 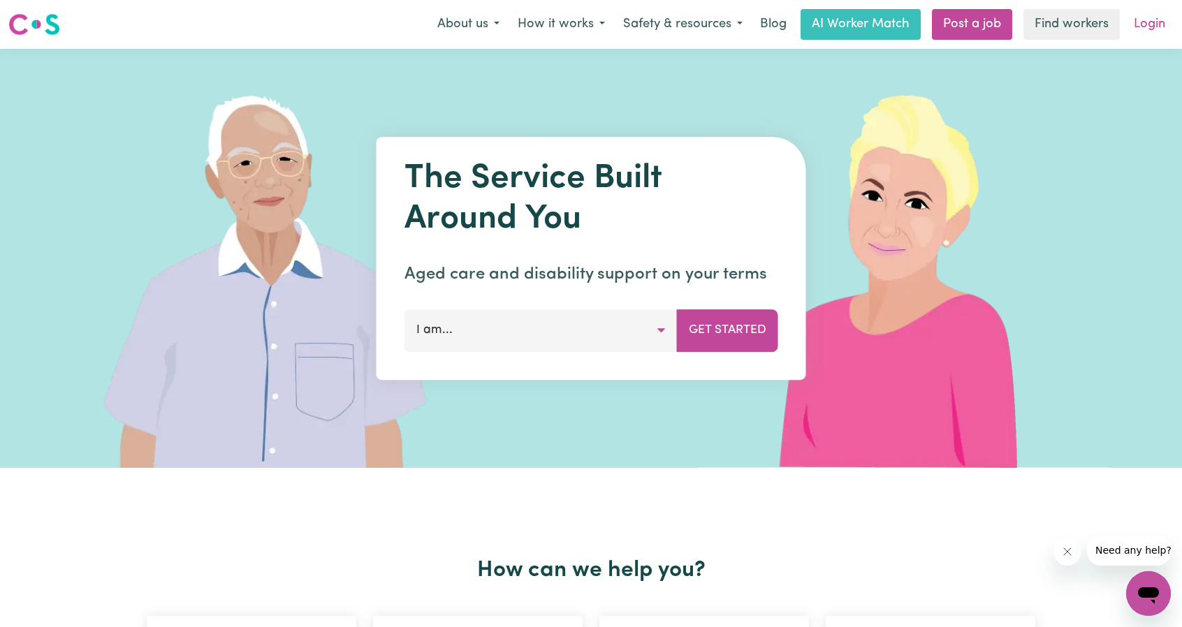 I want to click on h1: The Service Built Around You, so click(x=591, y=199).